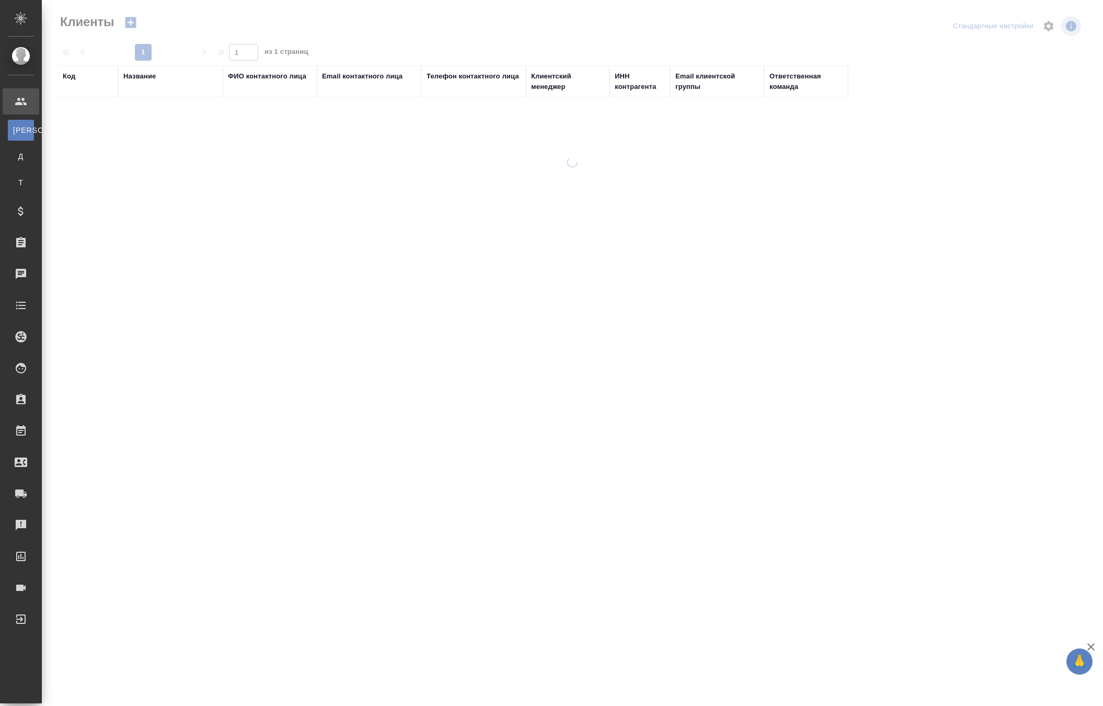 This screenshot has width=1103, height=706. Describe the element at coordinates (806, 82) in the screenshot. I see `div: Ответственная команда` at that location.